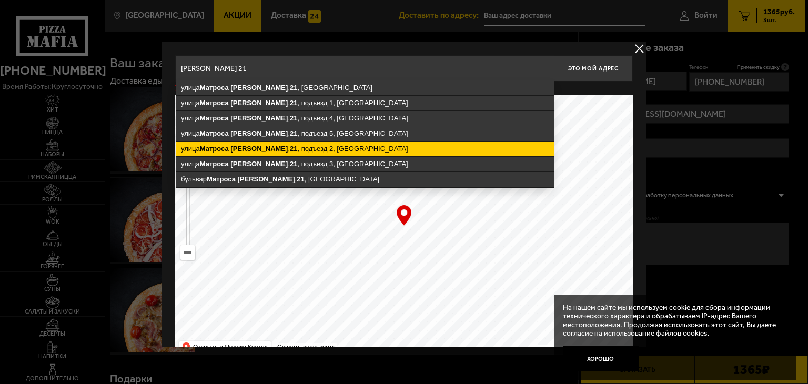 The height and width of the screenshot is (384, 808). What do you see at coordinates (672, 321) in the screenshot?
I see `p: На нашем сайте мы используем cookie для сбора информации технического характера и обрабатываем IP...` at bounding box center [672, 321].